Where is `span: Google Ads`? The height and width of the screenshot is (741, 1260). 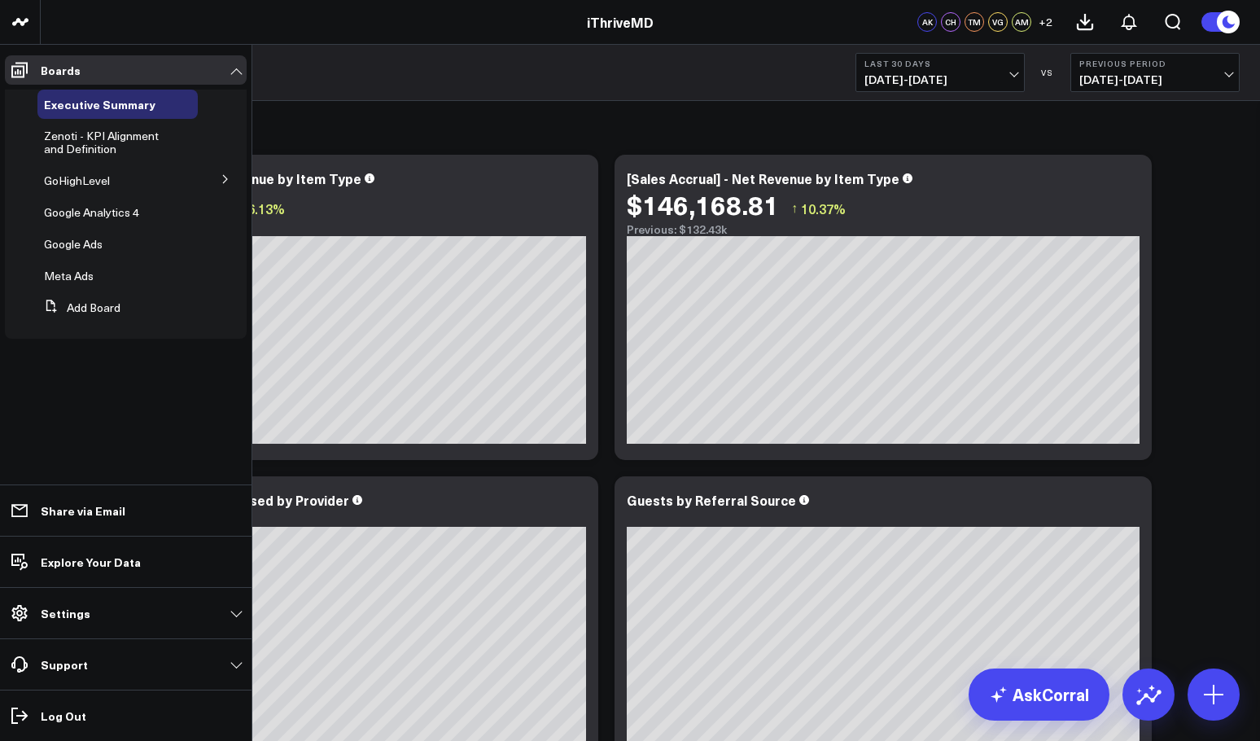 span: Google Ads is located at coordinates (73, 243).